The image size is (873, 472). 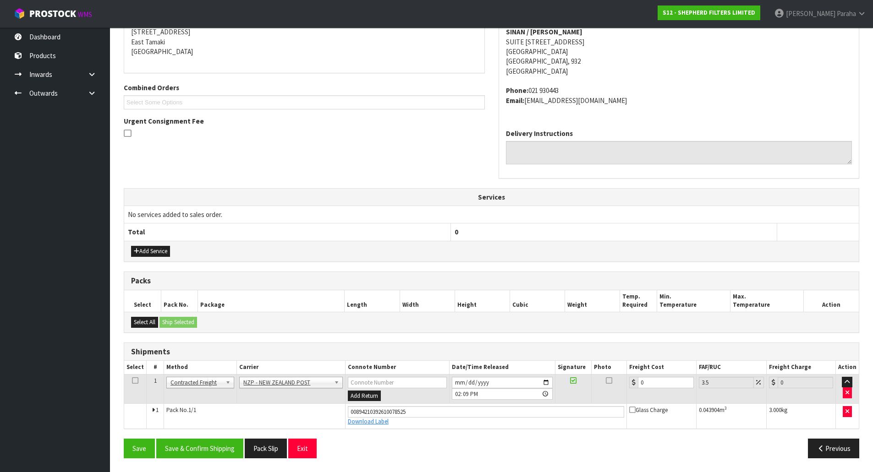 I want to click on span: ProStock, so click(x=53, y=14).